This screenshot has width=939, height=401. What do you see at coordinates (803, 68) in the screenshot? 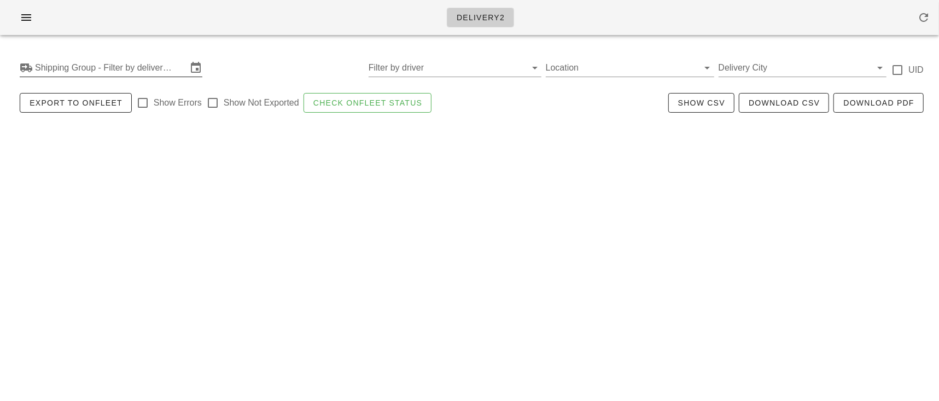
I see `div: Delivery City` at bounding box center [803, 68].